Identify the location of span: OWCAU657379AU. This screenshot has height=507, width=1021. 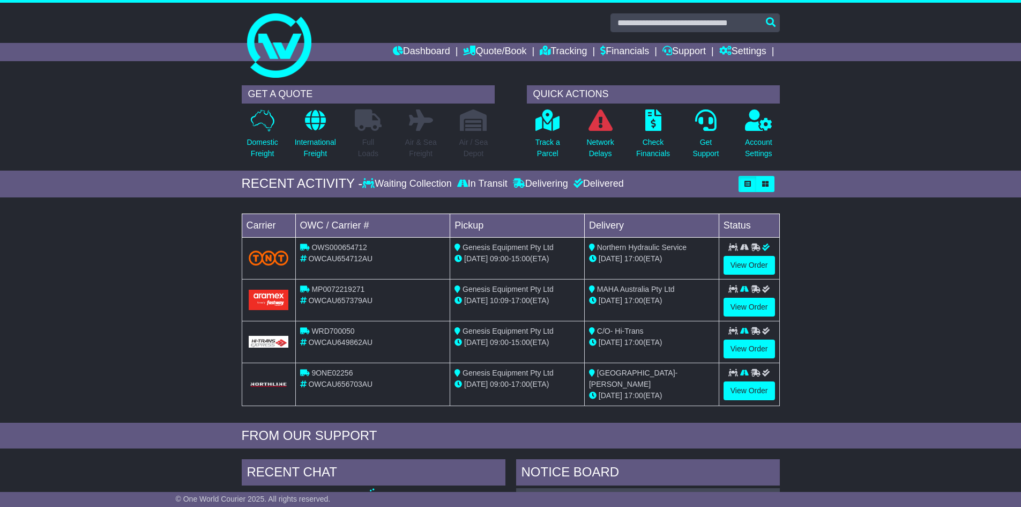
(340, 300).